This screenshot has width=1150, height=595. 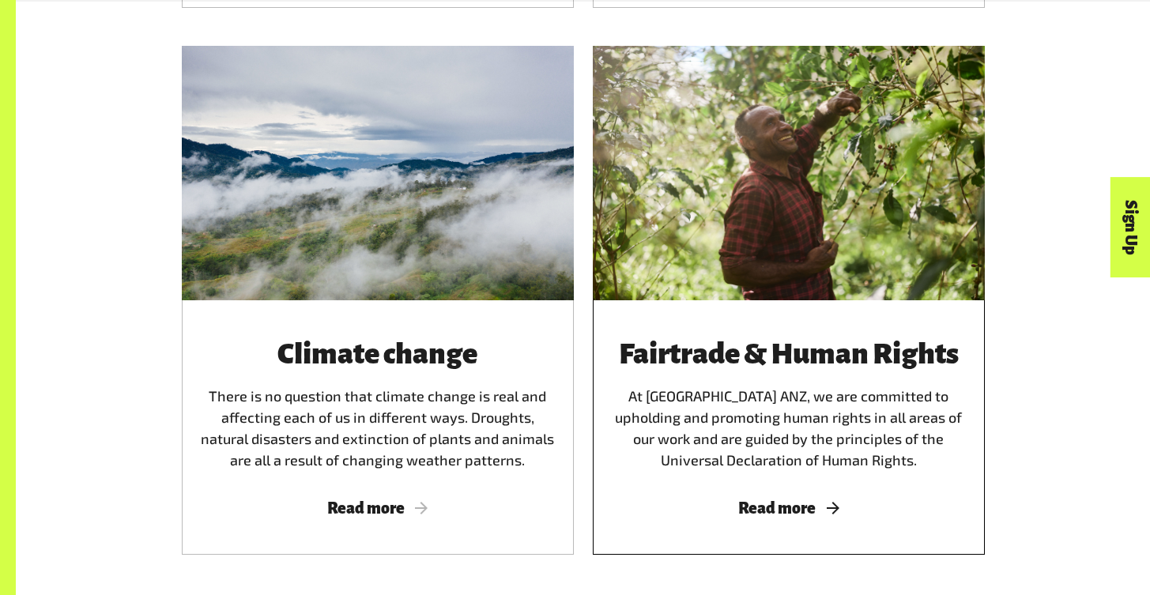 What do you see at coordinates (378, 300) in the screenshot?
I see `a: Climate changeThere is no question that climate change is real and affecting each of us in differ...` at bounding box center [378, 300].